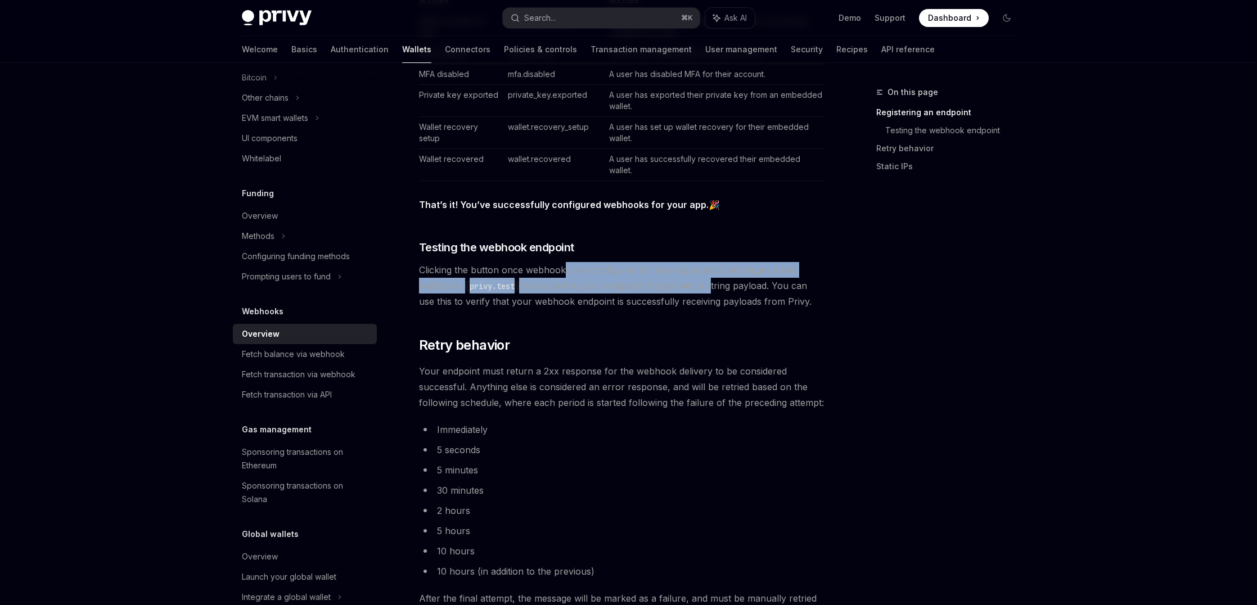  What do you see at coordinates (263, 312) in the screenshot?
I see `h5: Webhooks` at bounding box center [263, 312].